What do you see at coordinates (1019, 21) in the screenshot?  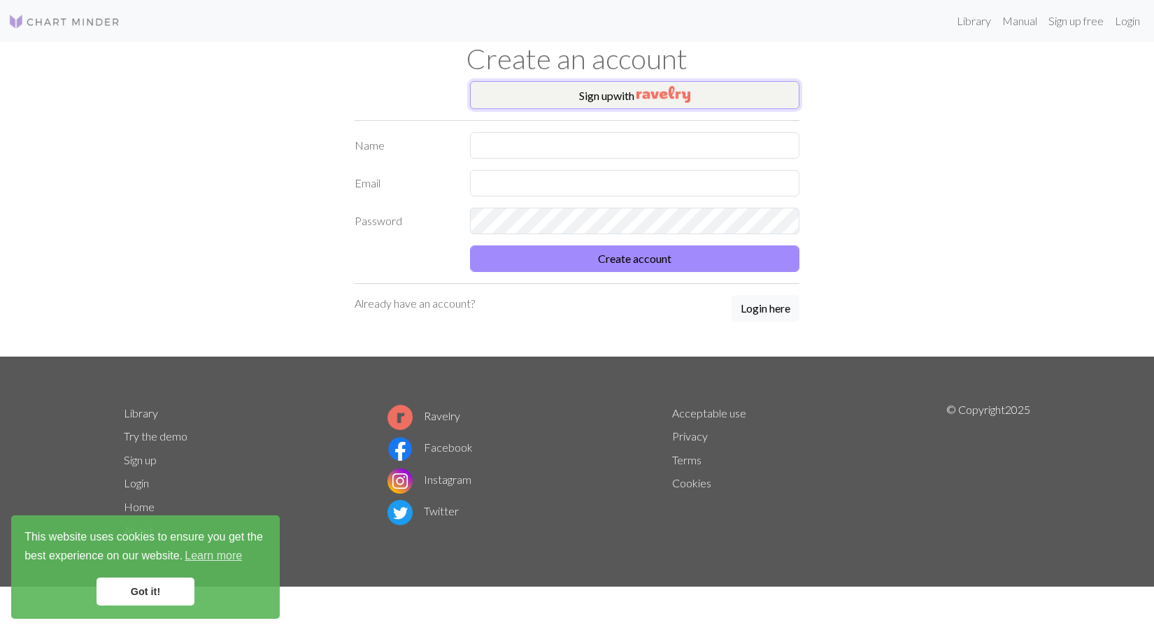 I see `a: Manual` at bounding box center [1019, 21].